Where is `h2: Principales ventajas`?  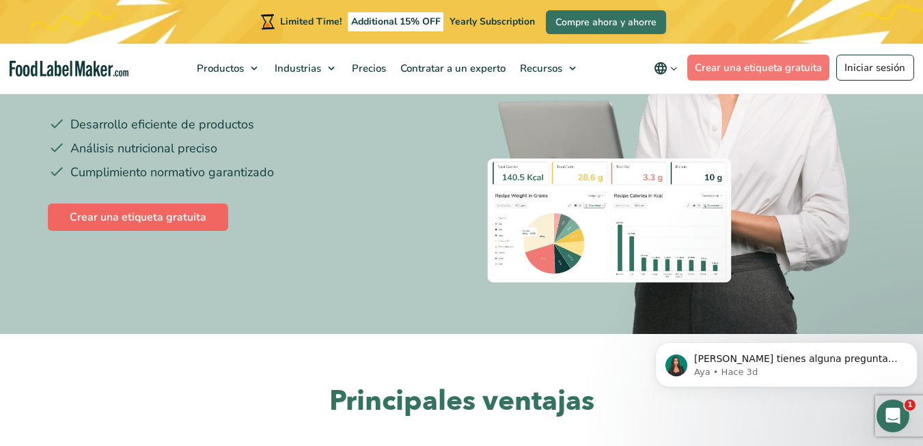
h2: Principales ventajas is located at coordinates (462, 401).